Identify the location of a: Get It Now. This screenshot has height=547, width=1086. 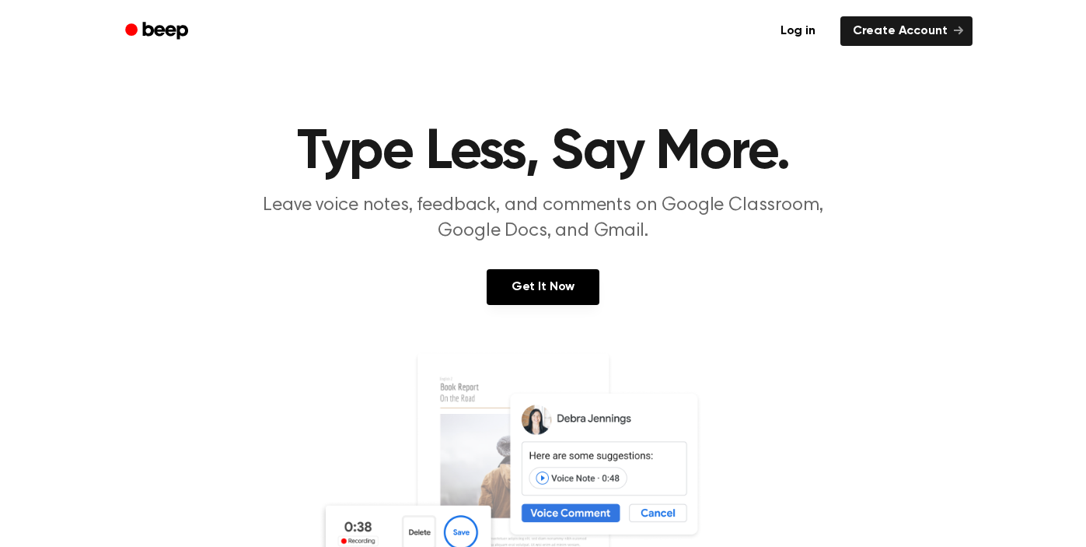
(543, 287).